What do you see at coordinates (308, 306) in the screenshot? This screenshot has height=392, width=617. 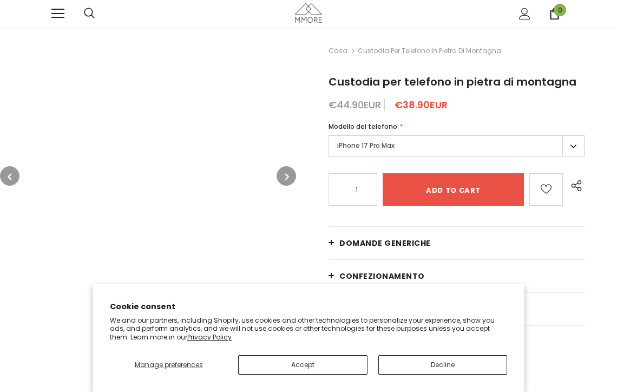 I see `h2: Cookie consent` at bounding box center [308, 306].